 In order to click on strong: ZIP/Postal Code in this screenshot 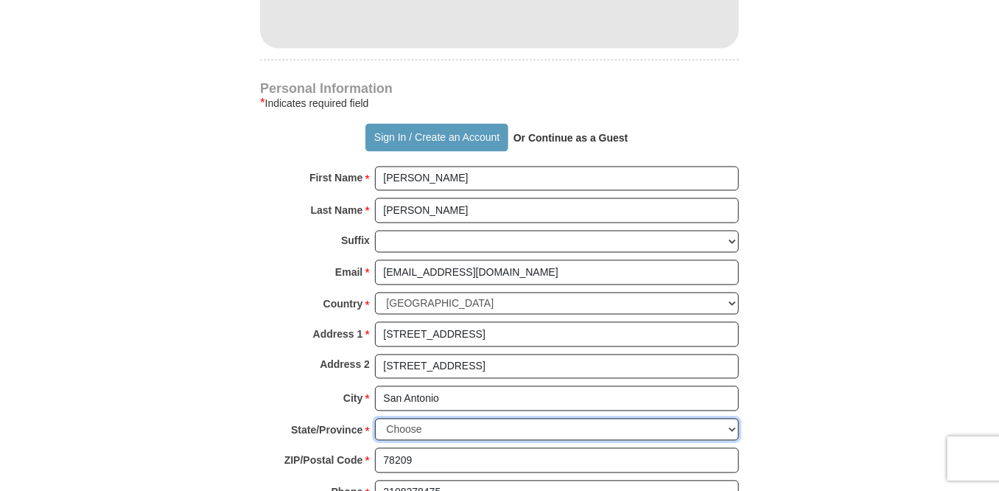, I will do `click(323, 460)`.